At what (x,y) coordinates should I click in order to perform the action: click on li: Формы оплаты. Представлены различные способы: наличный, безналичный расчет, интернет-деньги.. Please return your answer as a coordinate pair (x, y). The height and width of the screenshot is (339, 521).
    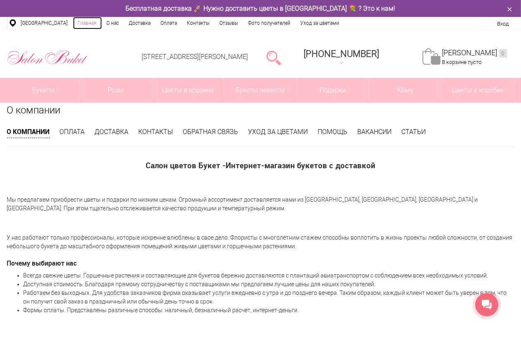
    Looking at the image, I should click on (269, 310).